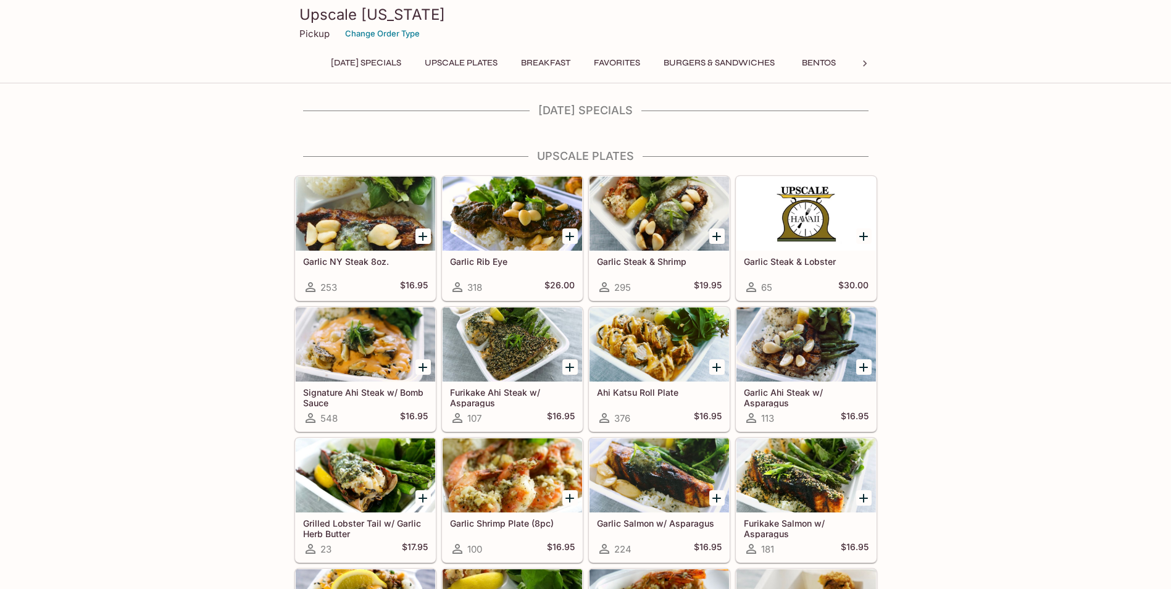 This screenshot has height=589, width=1171. I want to click on button: Bentos, so click(819, 63).